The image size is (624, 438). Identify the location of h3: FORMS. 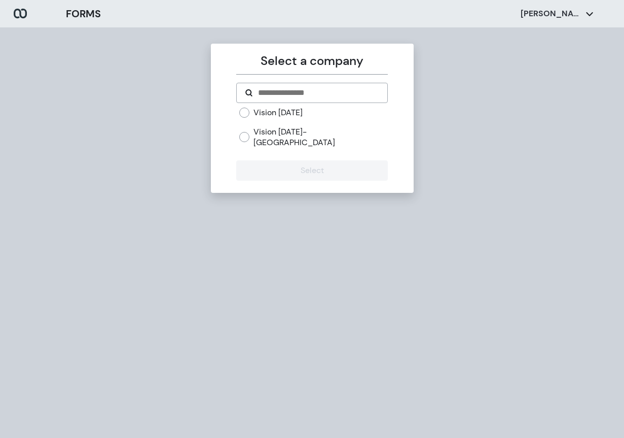
(83, 14).